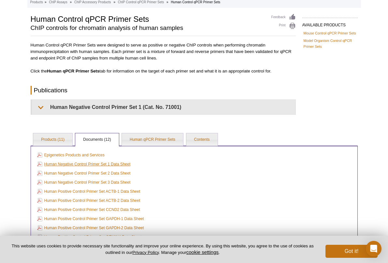 The image size is (388, 263). What do you see at coordinates (329, 33) in the screenshot?
I see `a: Mouse Control qPCR Primer Sets` at bounding box center [329, 33].